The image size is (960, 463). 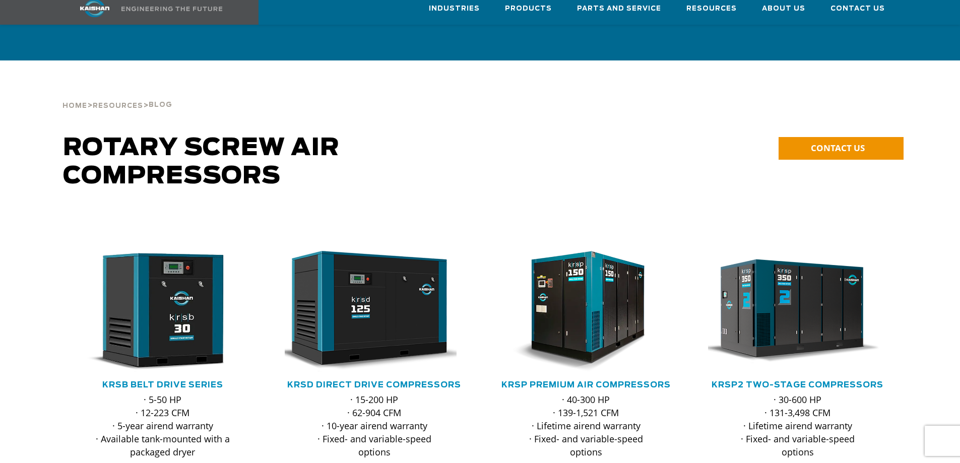 What do you see at coordinates (155, 311) in the screenshot?
I see `img: krsb30` at bounding box center [155, 311].